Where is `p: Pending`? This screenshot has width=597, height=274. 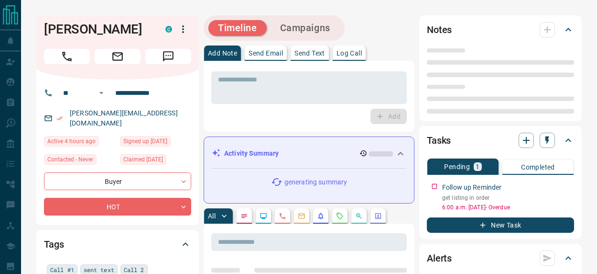
p: Pending is located at coordinates (457, 166).